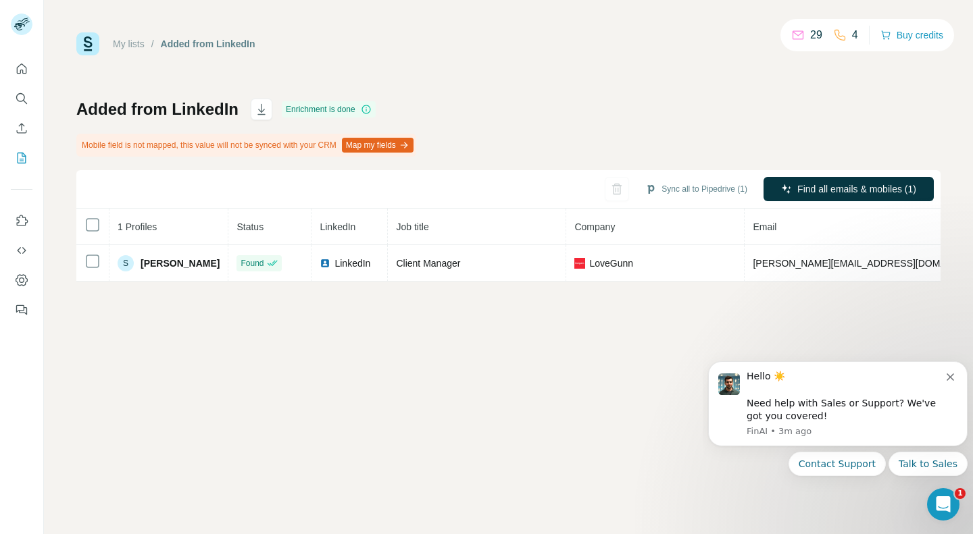  I want to click on button: Find all emails & mobiles (1), so click(848, 189).